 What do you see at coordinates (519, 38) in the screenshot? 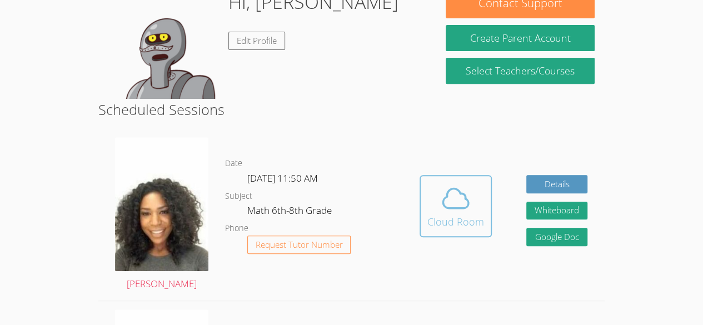
I see `button: Create Parent Account` at bounding box center [519, 38].